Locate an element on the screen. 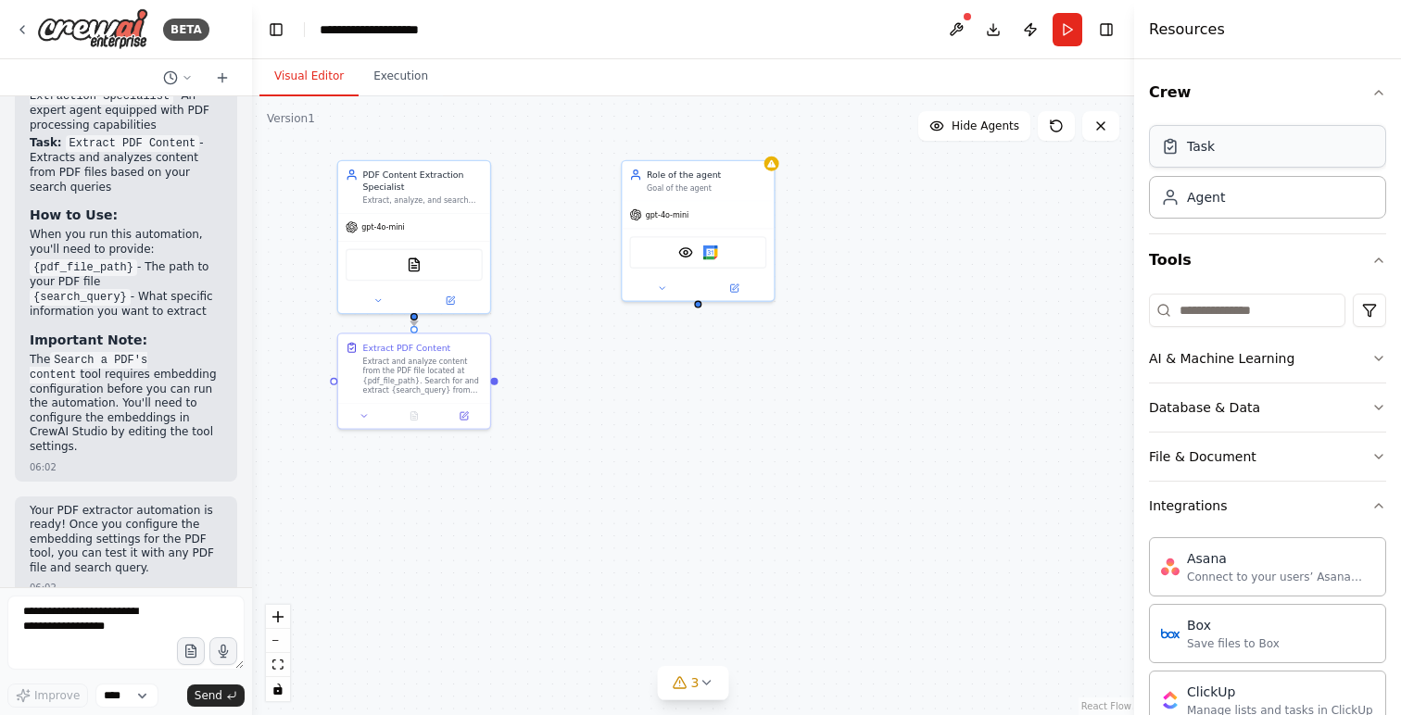  img: Asana is located at coordinates (1170, 567).